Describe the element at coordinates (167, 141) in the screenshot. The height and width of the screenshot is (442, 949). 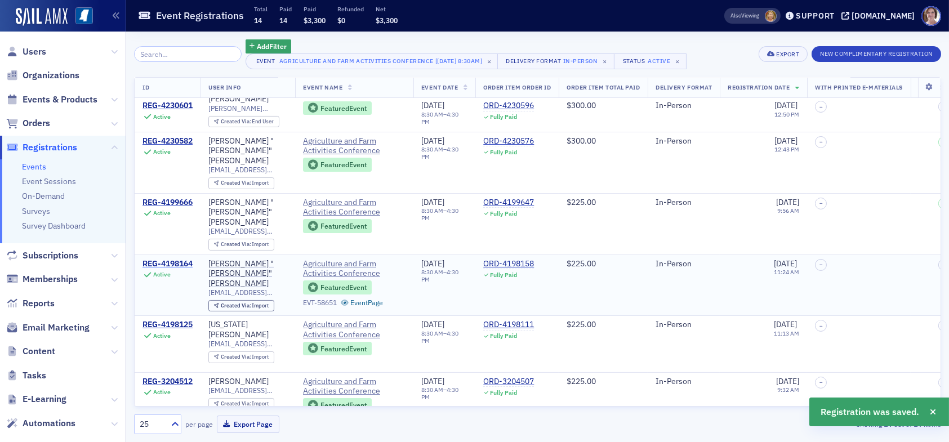
I see `a: REG-4230582` at that location.